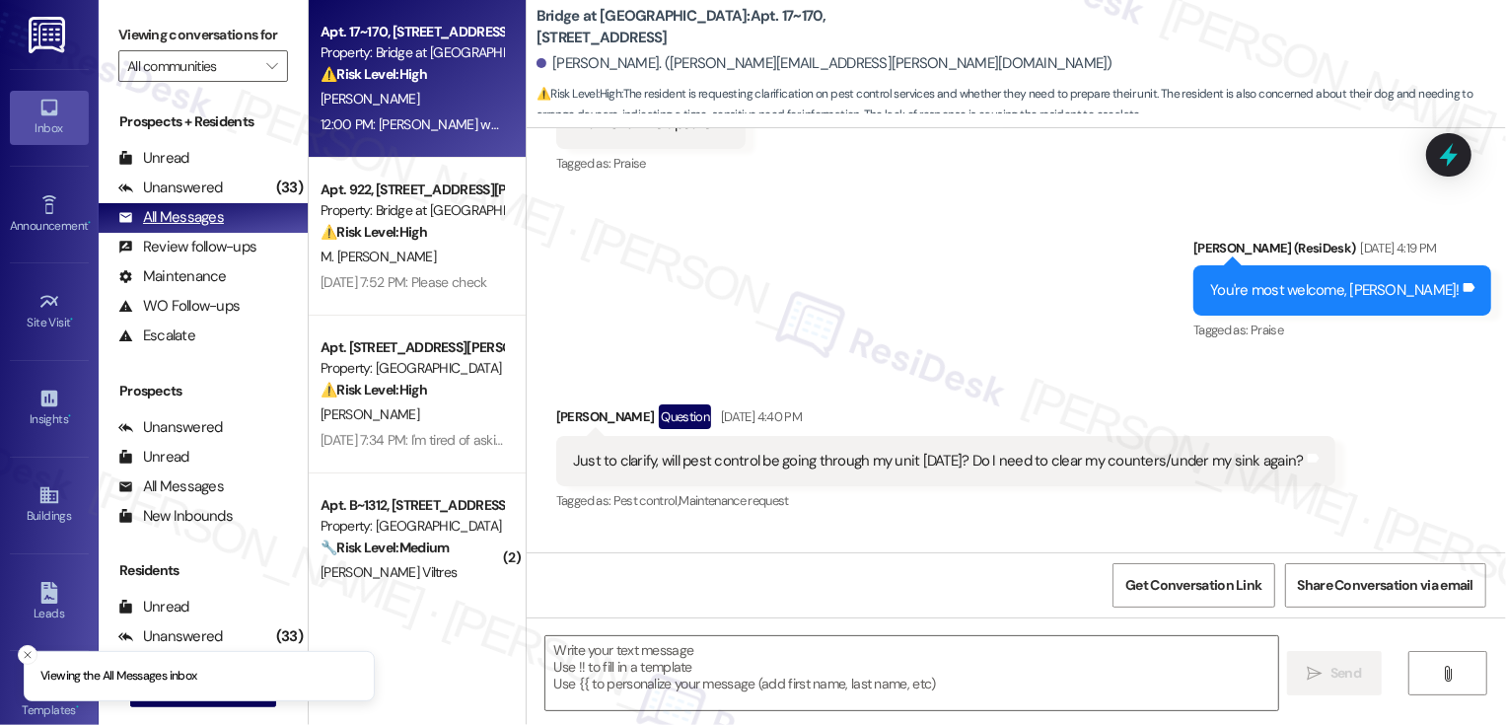  Describe the element at coordinates (1335, 673) in the screenshot. I see `button: Send` at that location.